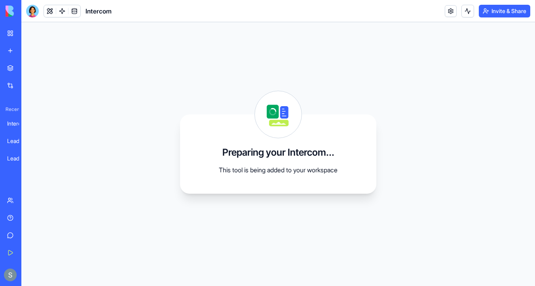 The width and height of the screenshot is (535, 286). I want to click on button: Invite & Share, so click(504, 11).